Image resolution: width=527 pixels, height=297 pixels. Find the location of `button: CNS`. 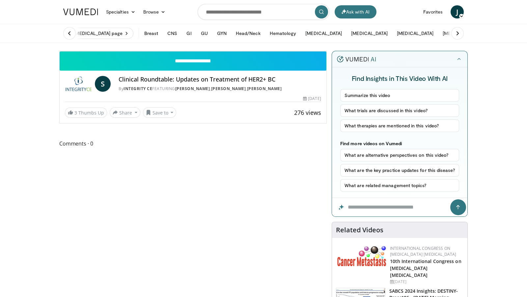

button: CNS is located at coordinates (172, 33).